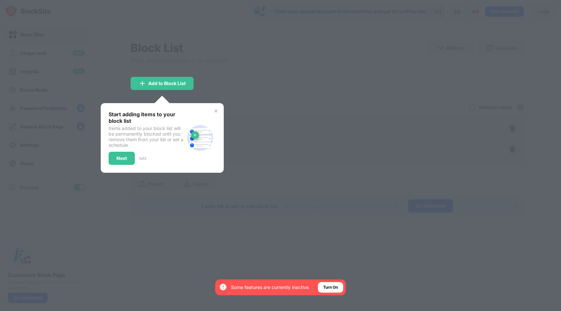  What do you see at coordinates (223, 287) in the screenshot?
I see `img: error-circle-white.svg` at bounding box center [223, 287].